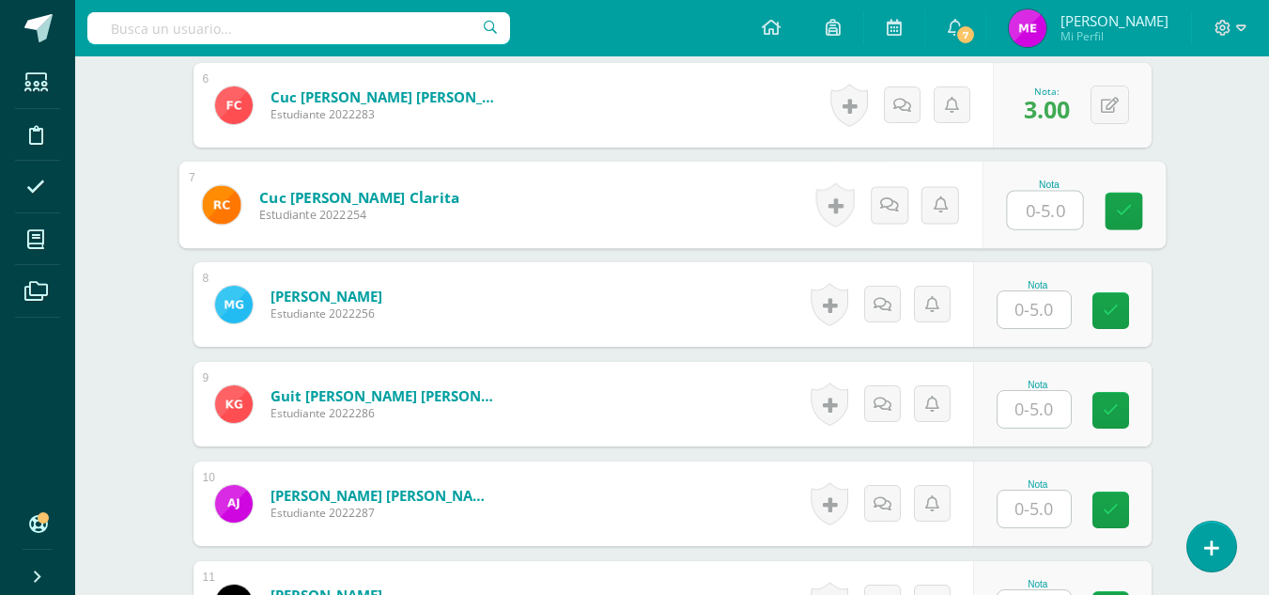 This screenshot has width=1269, height=595. Describe the element at coordinates (234, 504) in the screenshot. I see `img: 249fad468ed6f75ff95078b0f23e606a.png` at that location.